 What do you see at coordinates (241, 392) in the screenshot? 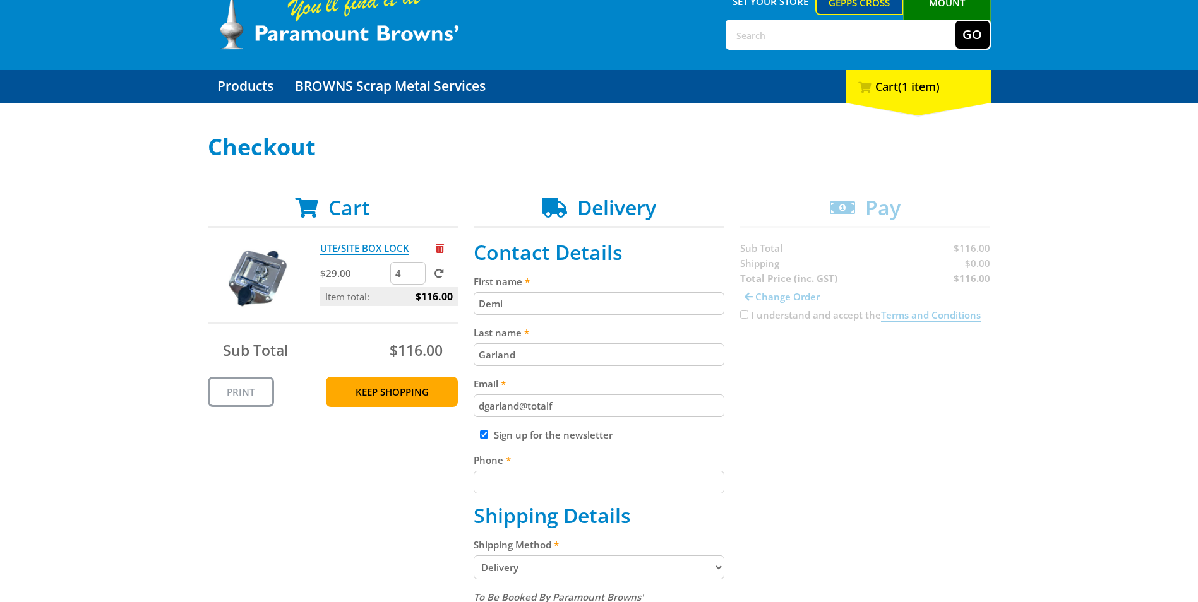
I see `a: Print` at bounding box center [241, 392].